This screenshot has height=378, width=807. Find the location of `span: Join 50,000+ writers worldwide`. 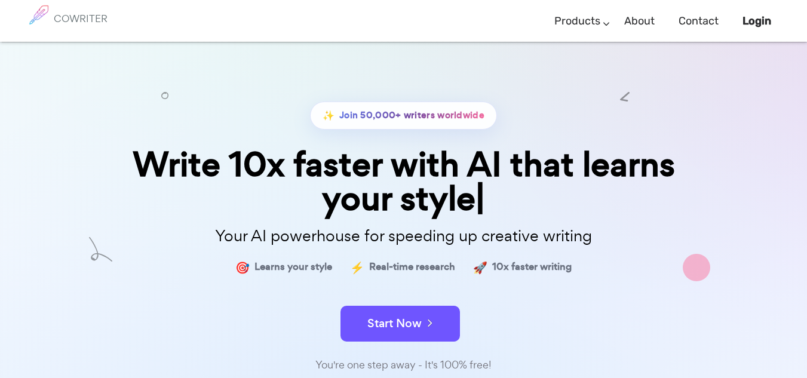

span: Join 50,000+ writers worldwide is located at coordinates (412, 115).